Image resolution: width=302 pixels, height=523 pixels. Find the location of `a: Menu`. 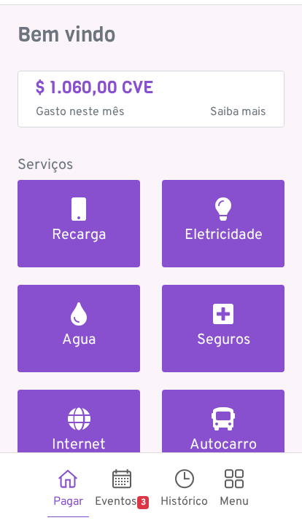

a: Menu is located at coordinates (234, 487).